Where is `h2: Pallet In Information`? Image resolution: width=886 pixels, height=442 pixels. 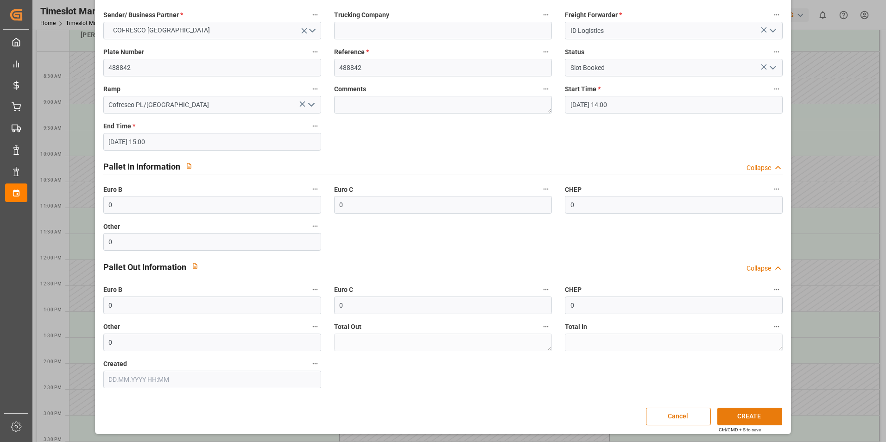
h2: Pallet In Information is located at coordinates (142, 166).